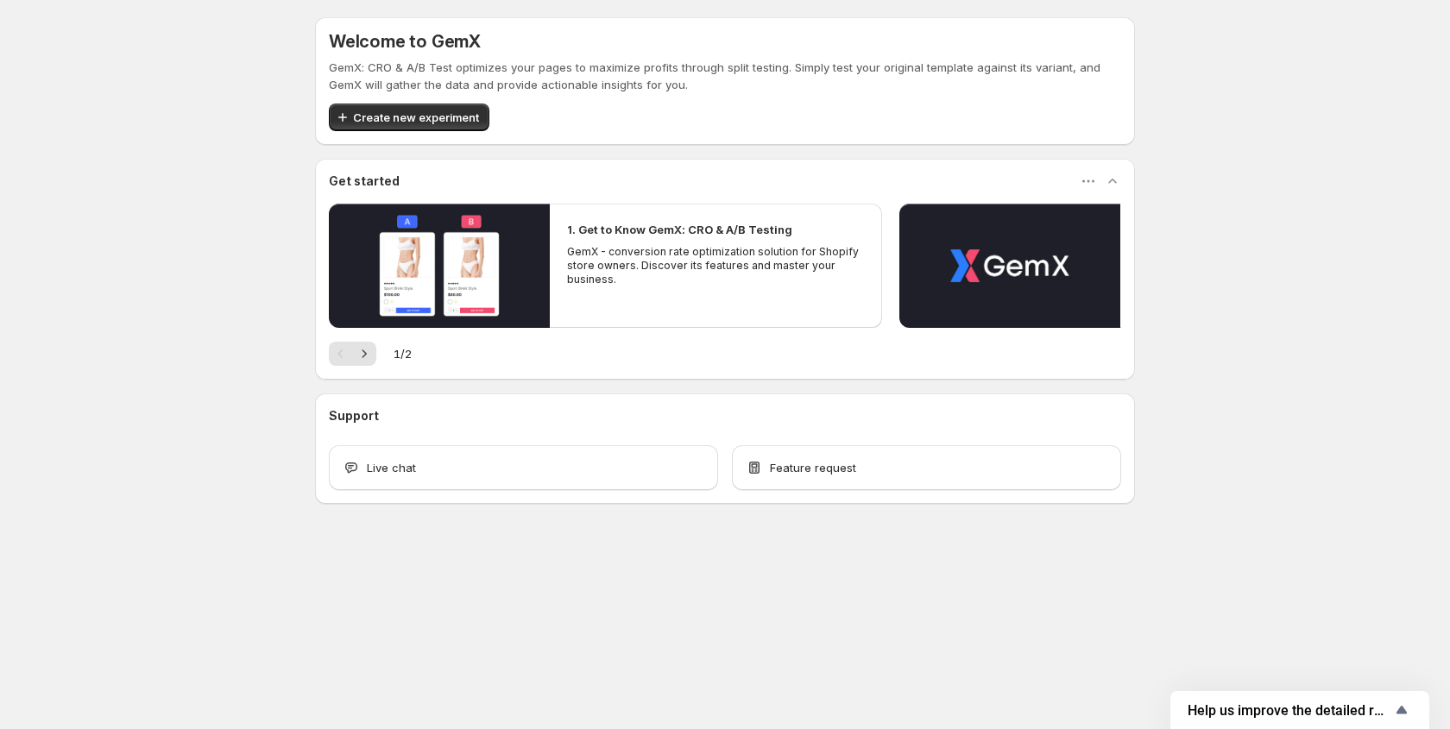  What do you see at coordinates (352, 354) in the screenshot?
I see `nav: Pagination` at bounding box center [352, 354].